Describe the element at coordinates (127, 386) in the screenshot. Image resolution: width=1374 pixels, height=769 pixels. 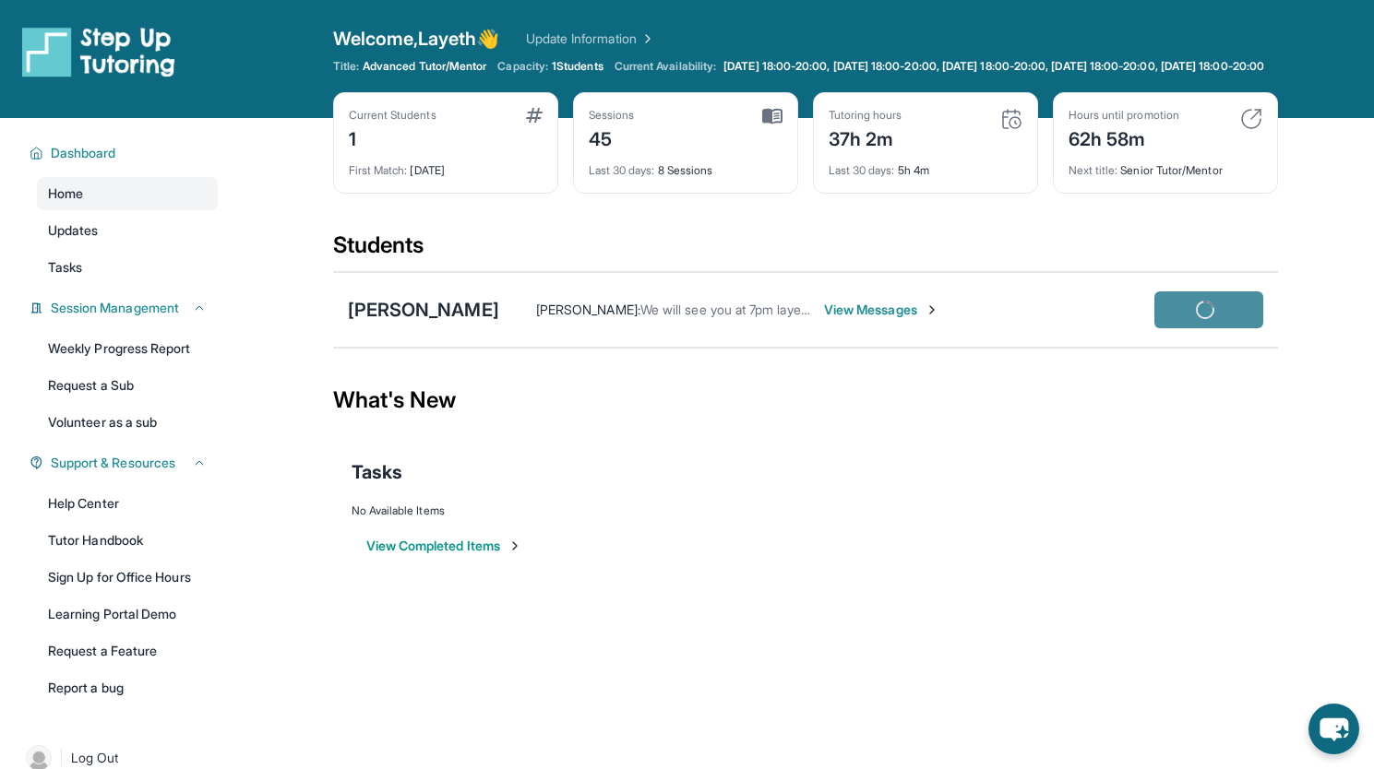
I see `a: Request a Sub` at that location.